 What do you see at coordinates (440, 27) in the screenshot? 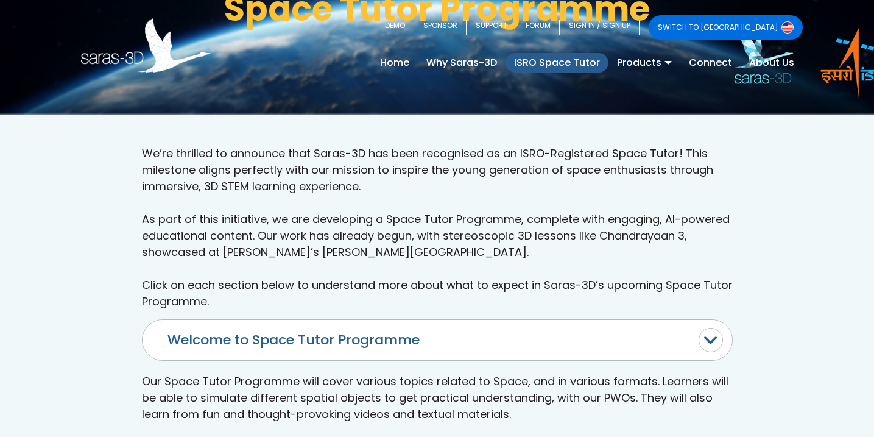
I see `a: SPONSOR` at bounding box center [440, 27].